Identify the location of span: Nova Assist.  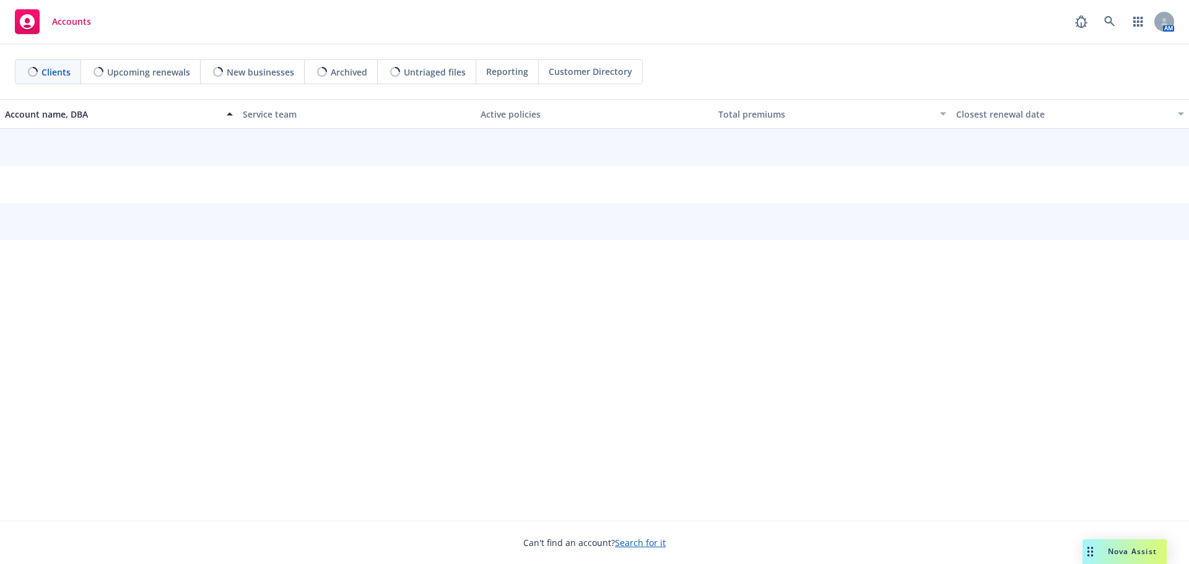
(1132, 551).